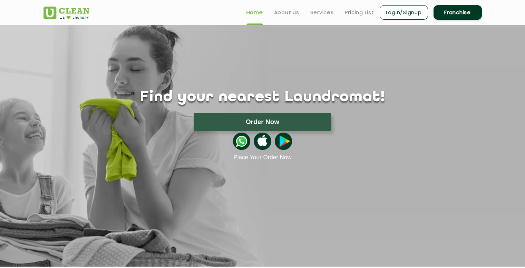  I want to click on a: About us, so click(286, 12).